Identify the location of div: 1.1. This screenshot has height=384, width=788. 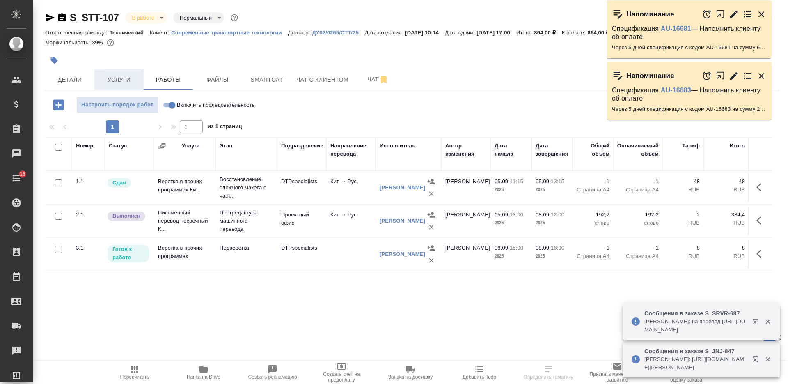
(88, 181).